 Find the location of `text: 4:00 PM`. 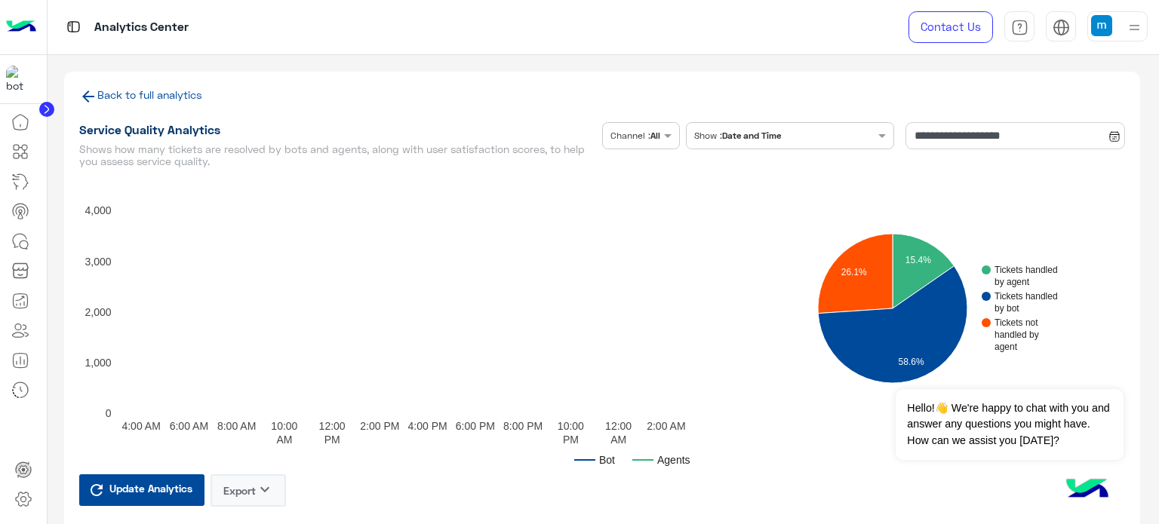

text: 4:00 PM is located at coordinates (428, 426).